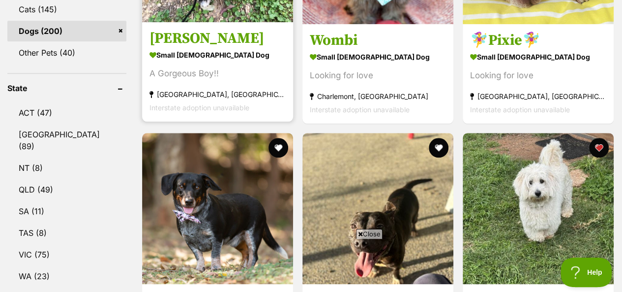 Image resolution: width=622 pixels, height=292 pixels. What do you see at coordinates (67, 254) in the screenshot?
I see `a: VIC (75)` at bounding box center [67, 254].